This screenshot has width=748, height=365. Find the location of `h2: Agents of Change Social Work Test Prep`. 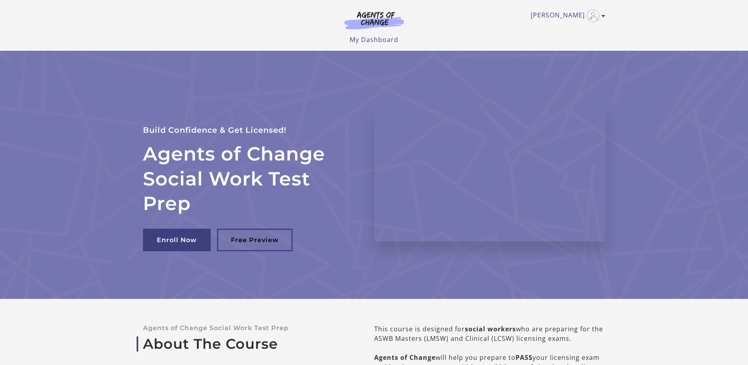

h2: Agents of Change Social Work Test Prep is located at coordinates (249, 178).